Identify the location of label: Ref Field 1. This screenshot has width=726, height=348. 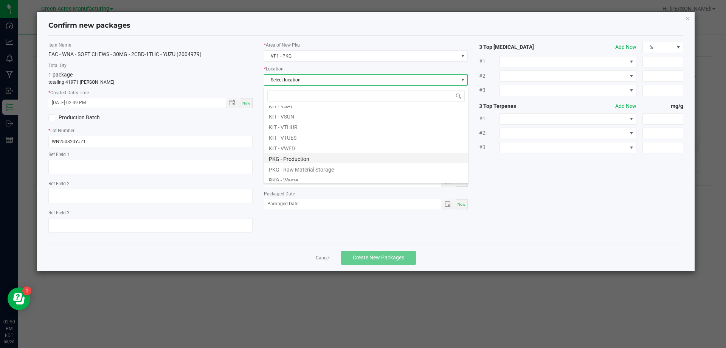
(151, 154).